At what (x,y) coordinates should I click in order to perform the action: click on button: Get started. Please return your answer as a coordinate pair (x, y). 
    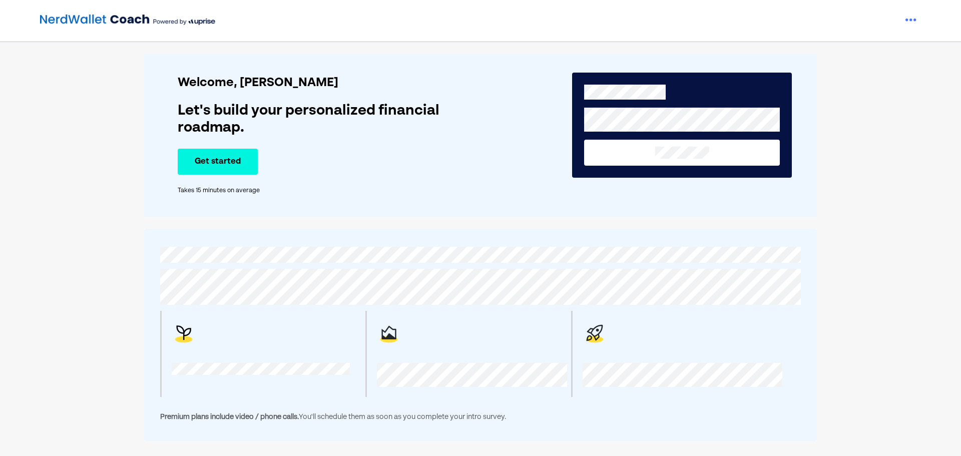
    Looking at the image, I should click on (218, 162).